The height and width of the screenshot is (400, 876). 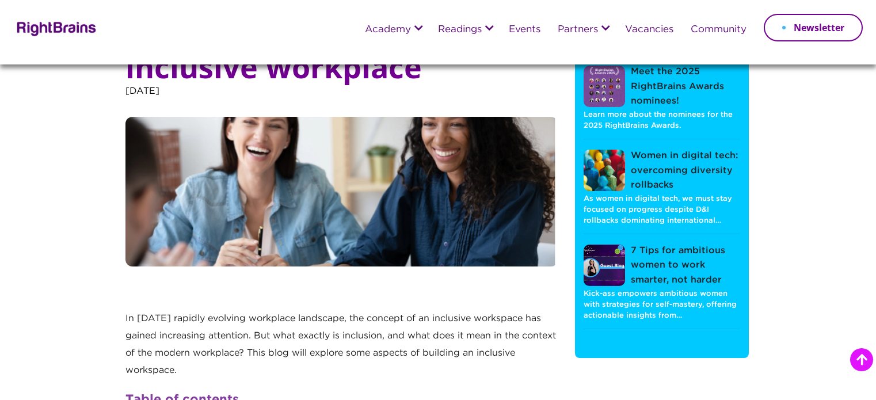 I want to click on p: As women in digital tech, we must stay focused on progress despite D&I rollbacks dominating inter..., so click(x=662, y=209).